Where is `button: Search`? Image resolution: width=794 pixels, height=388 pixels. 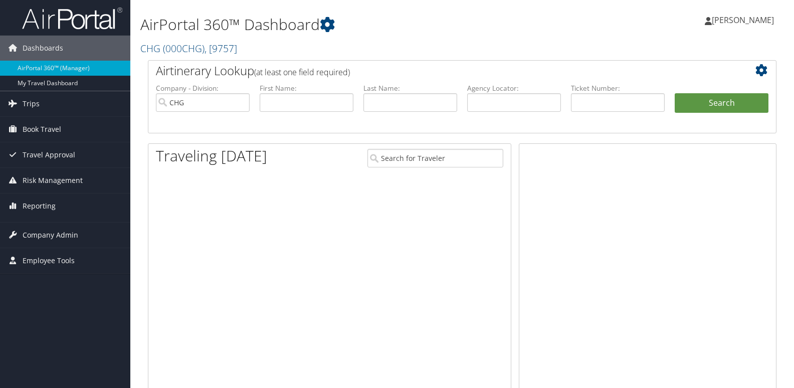 button: Search is located at coordinates (721, 103).